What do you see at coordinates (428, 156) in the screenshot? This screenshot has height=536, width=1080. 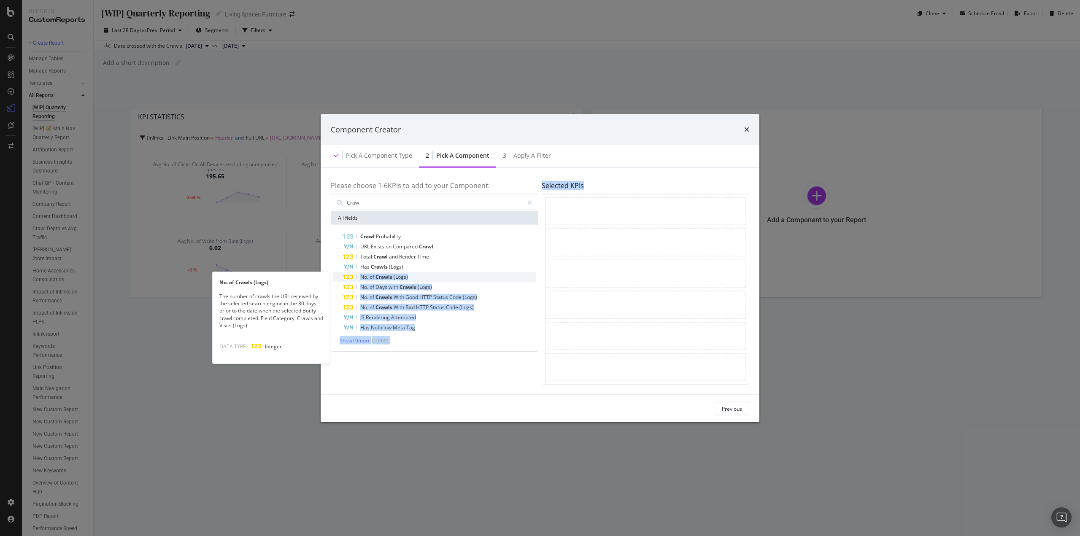 I see `div: 2` at bounding box center [428, 156].